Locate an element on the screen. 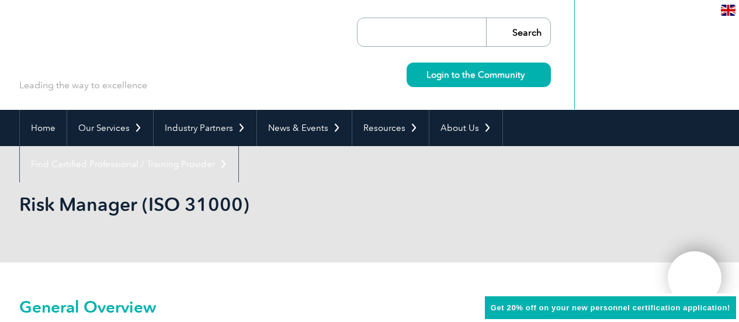  p: Leading the way to excellence is located at coordinates (83, 85).